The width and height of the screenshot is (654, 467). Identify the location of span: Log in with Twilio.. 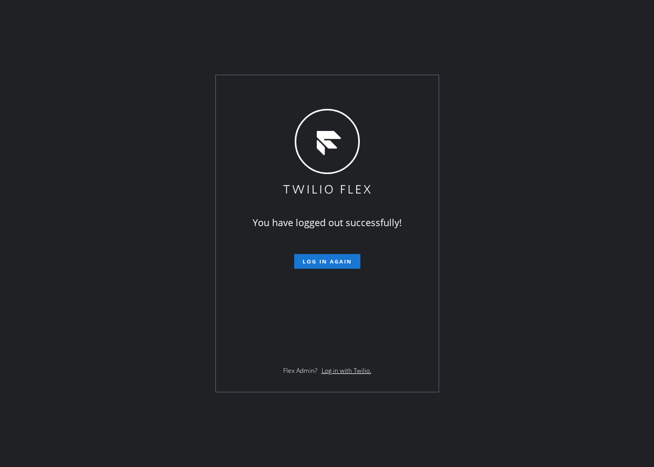
(346, 370).